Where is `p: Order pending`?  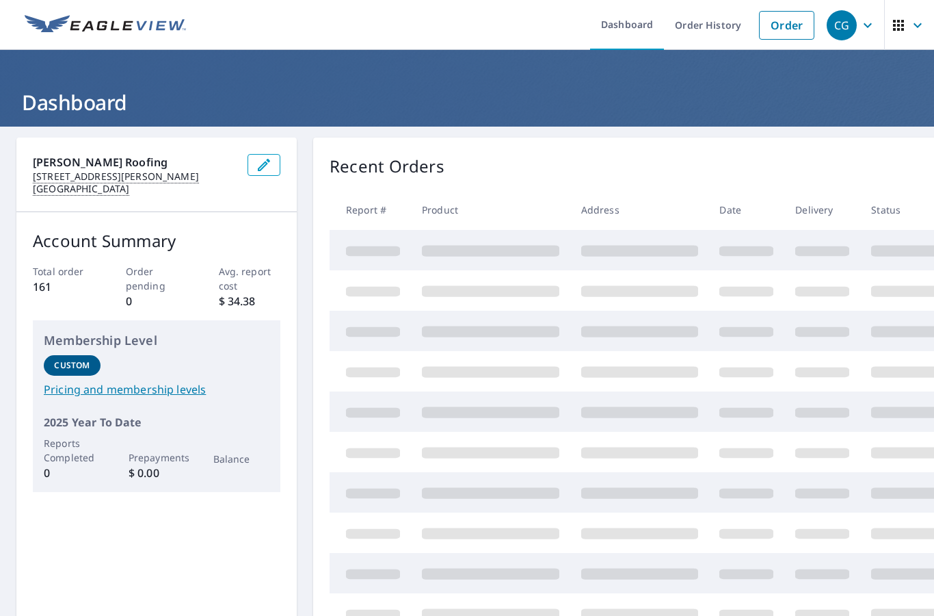 p: Order pending is located at coordinates (157, 278).